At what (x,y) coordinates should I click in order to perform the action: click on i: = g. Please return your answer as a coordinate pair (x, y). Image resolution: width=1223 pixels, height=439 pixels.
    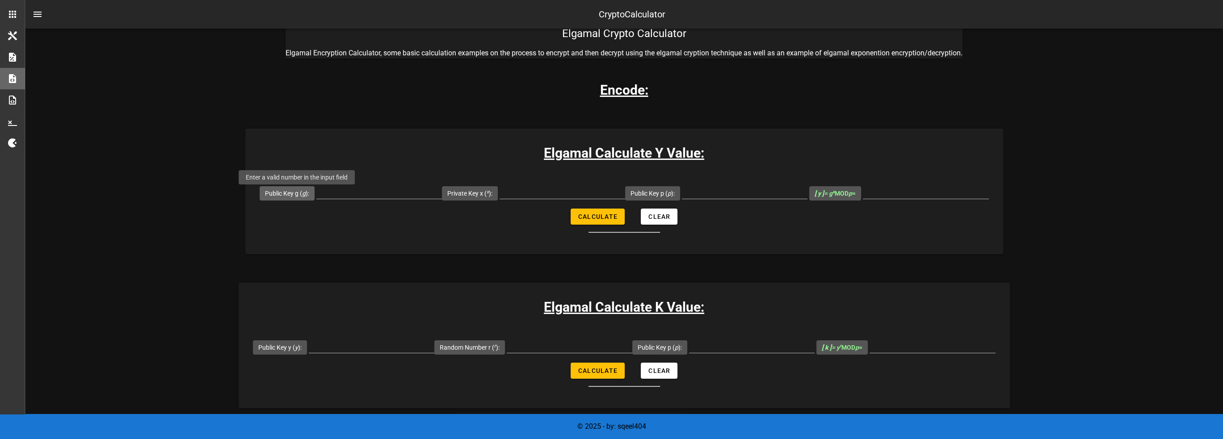
    Looking at the image, I should click on (824, 193).